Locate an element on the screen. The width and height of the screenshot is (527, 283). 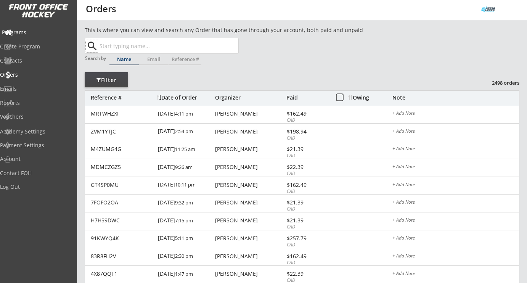
font: 7:15 pm is located at coordinates (184, 220).